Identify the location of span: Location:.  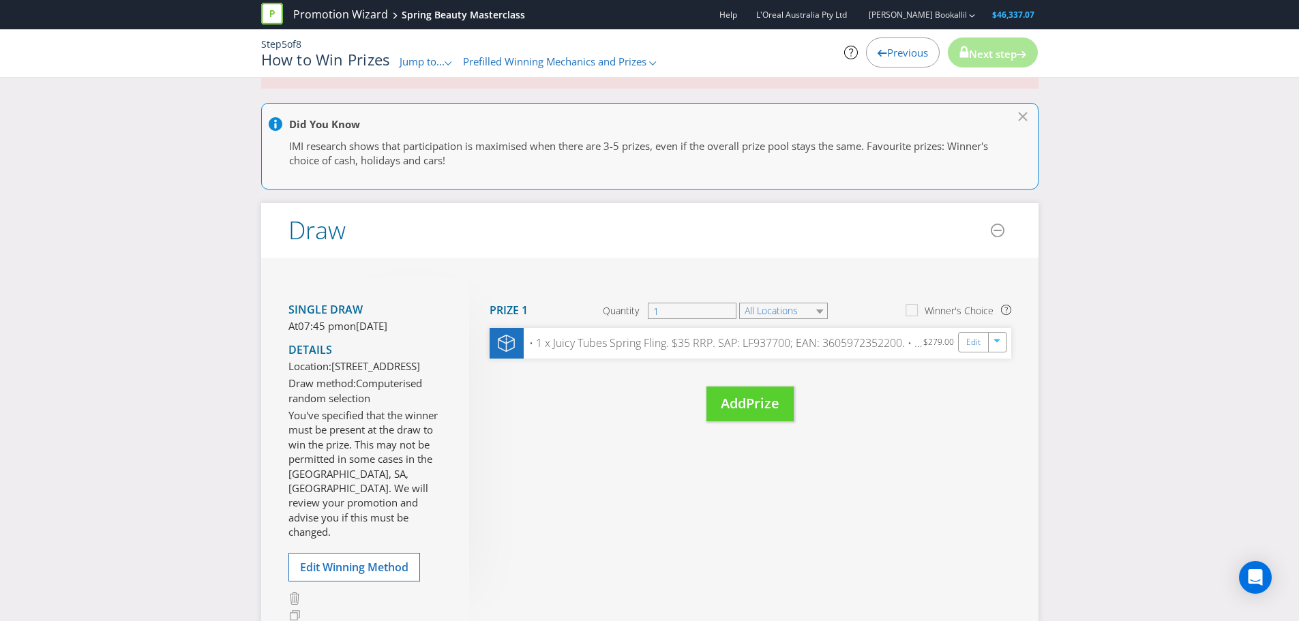
(310, 366).